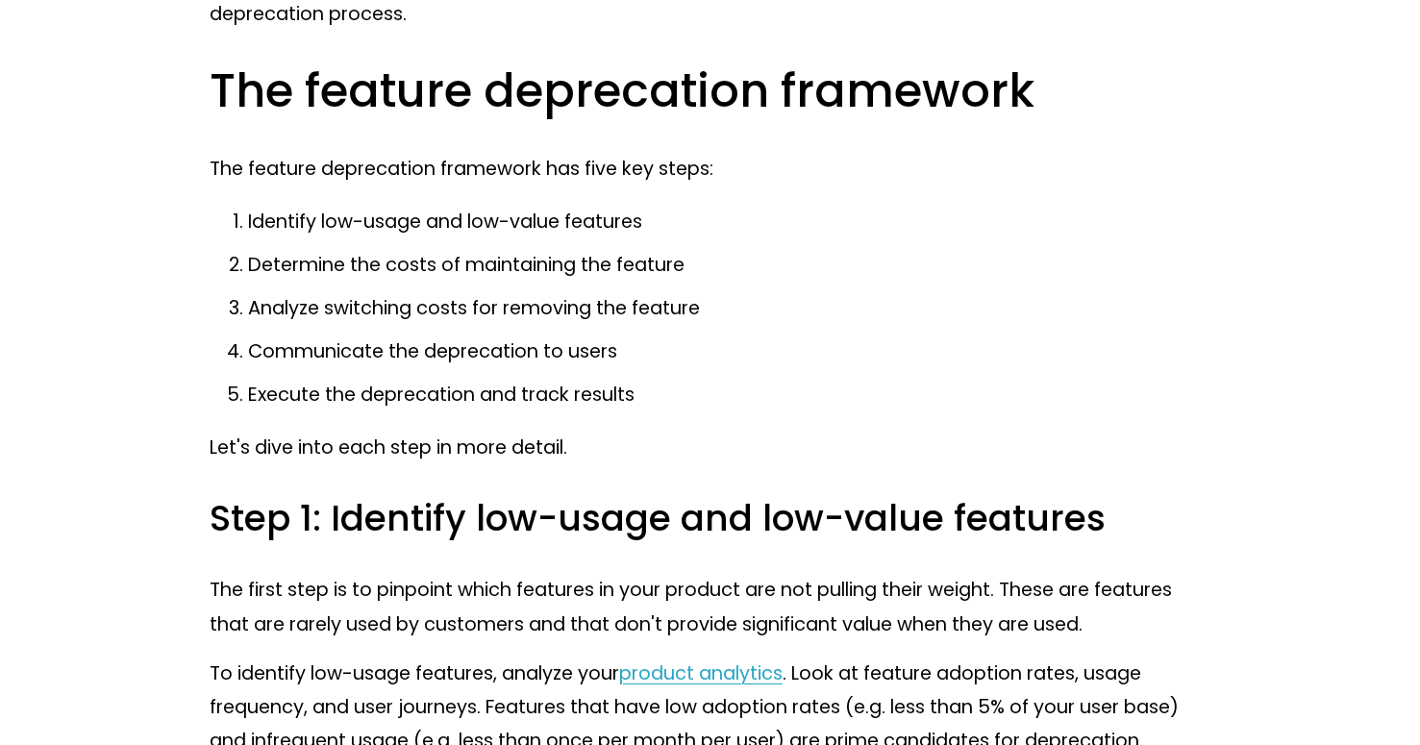 The height and width of the screenshot is (745, 1420). I want to click on p: Analyze switching costs for removing the feature, so click(729, 308).